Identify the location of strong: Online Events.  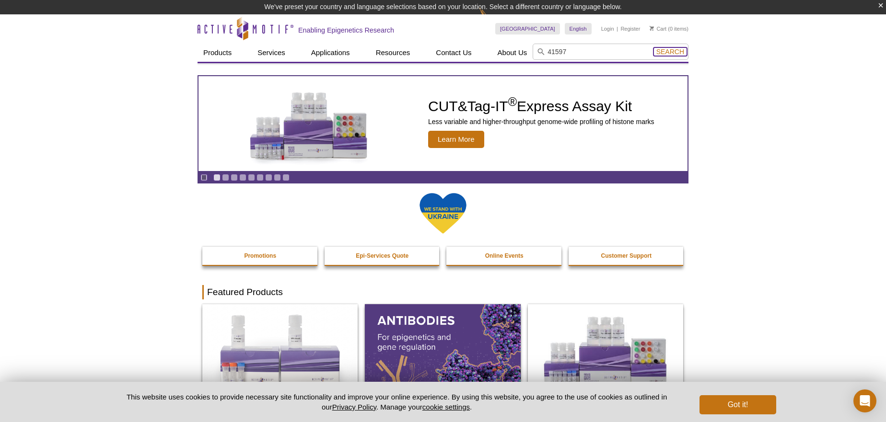
(504, 256).